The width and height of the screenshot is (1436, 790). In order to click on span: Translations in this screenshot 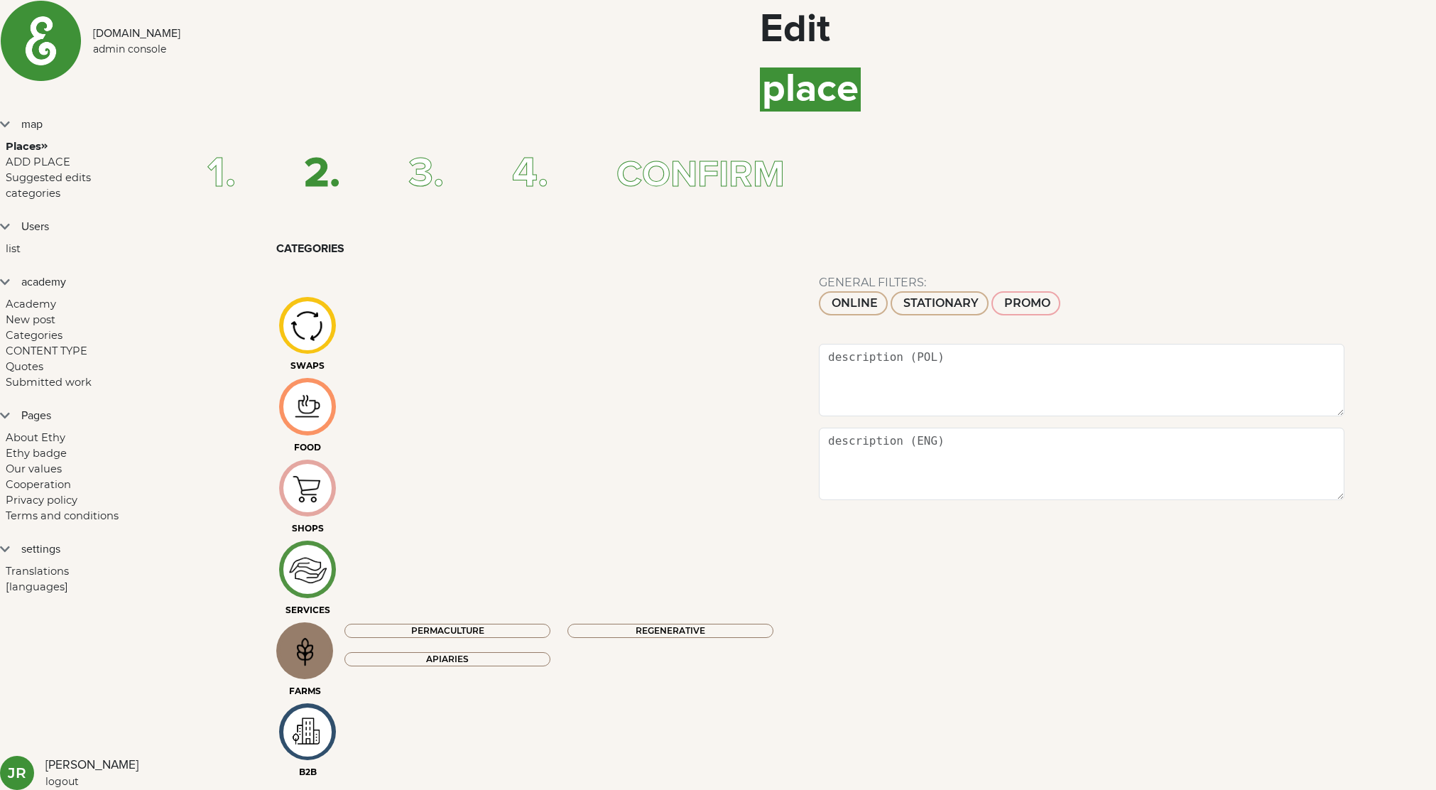, I will do `click(37, 571)`.